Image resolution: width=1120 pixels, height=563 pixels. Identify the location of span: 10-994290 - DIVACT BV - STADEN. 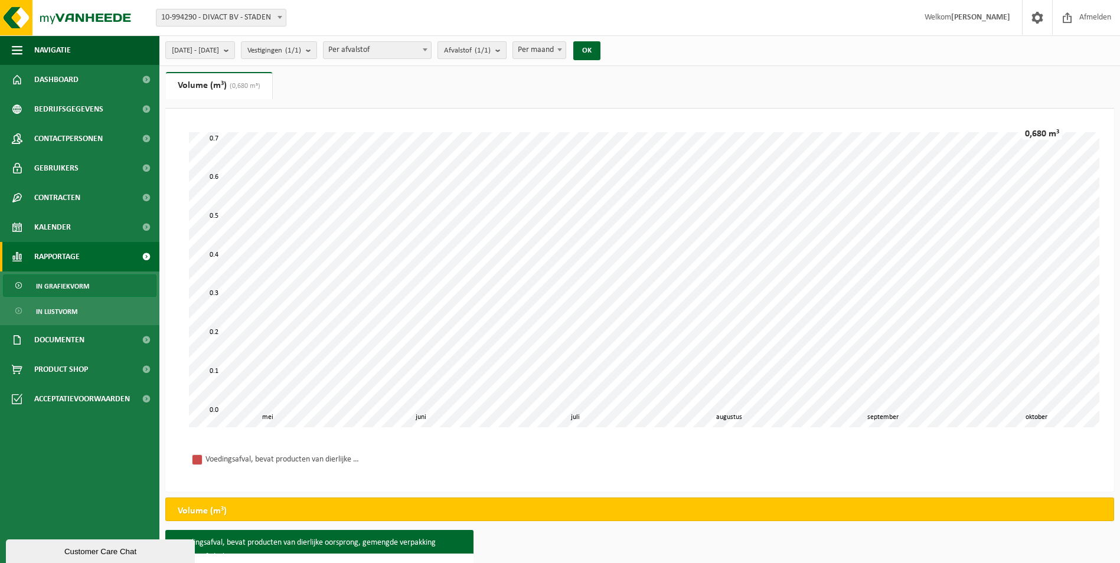
(221, 18).